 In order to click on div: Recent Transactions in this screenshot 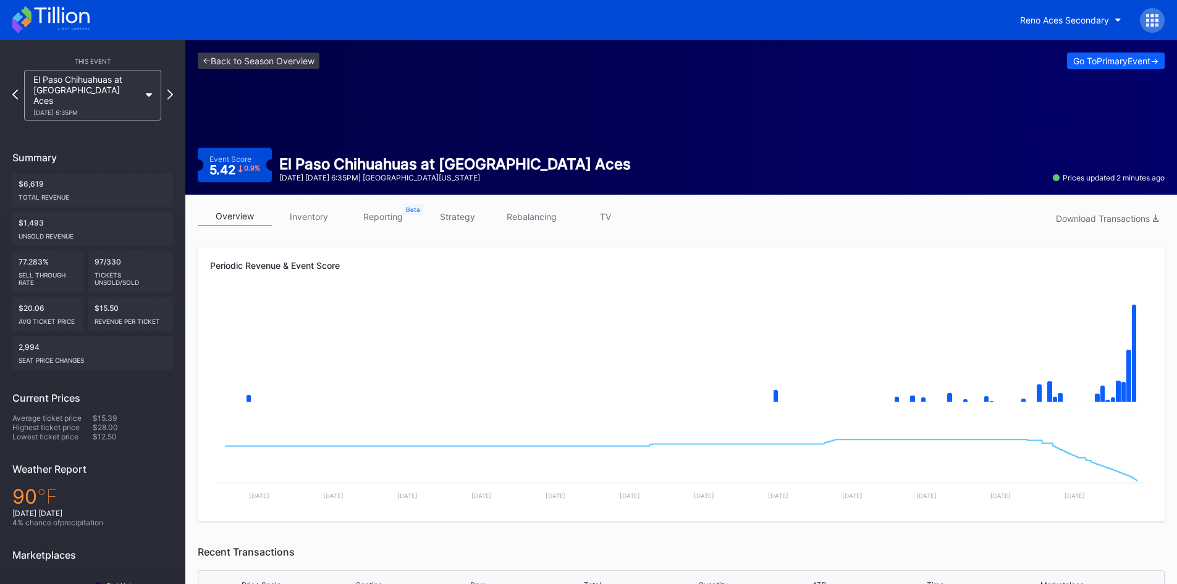, I will do `click(681, 552)`.